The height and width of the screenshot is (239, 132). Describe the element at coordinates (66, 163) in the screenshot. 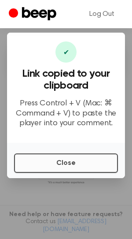

I see `button: Close` at that location.